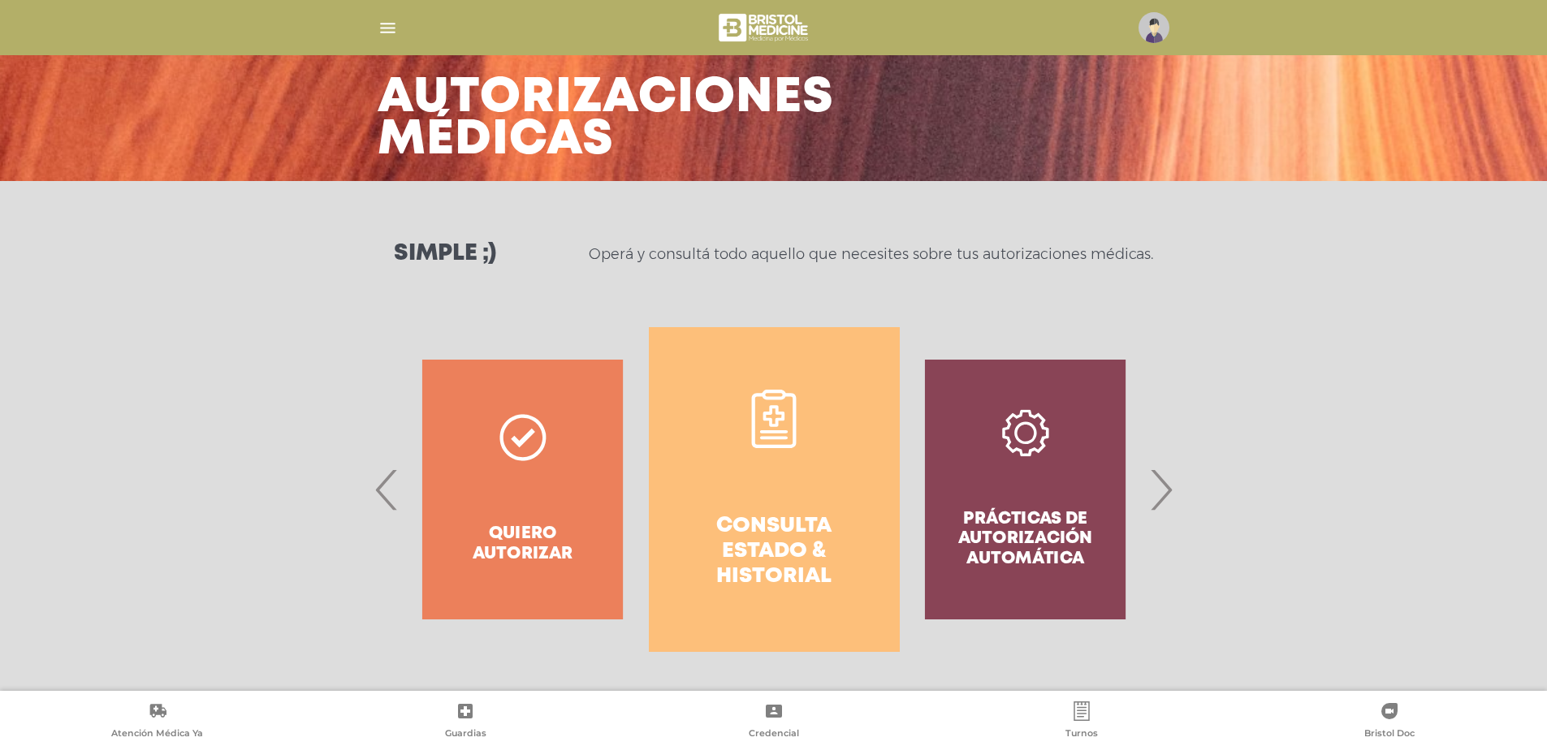 The image size is (1547, 746). I want to click on span: Turnos, so click(1082, 735).